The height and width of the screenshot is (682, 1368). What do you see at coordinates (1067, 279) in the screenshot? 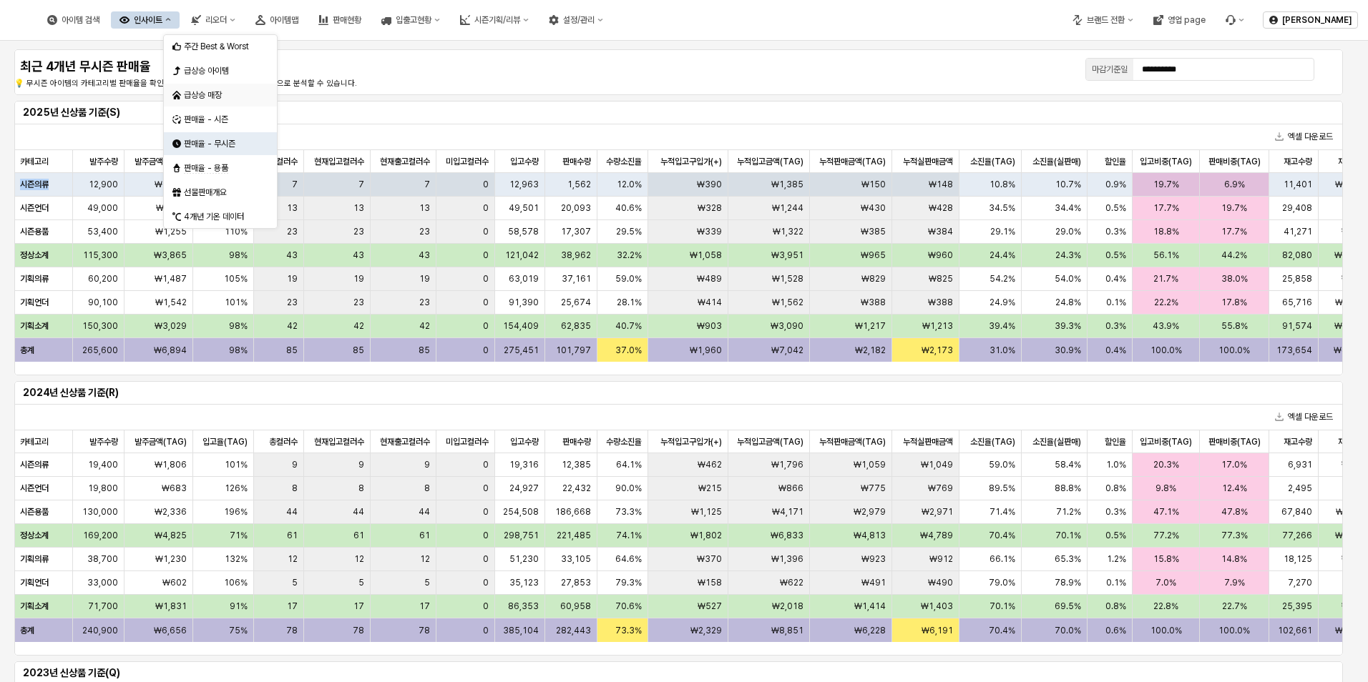
I see `span: 54.0%` at bounding box center [1067, 279].